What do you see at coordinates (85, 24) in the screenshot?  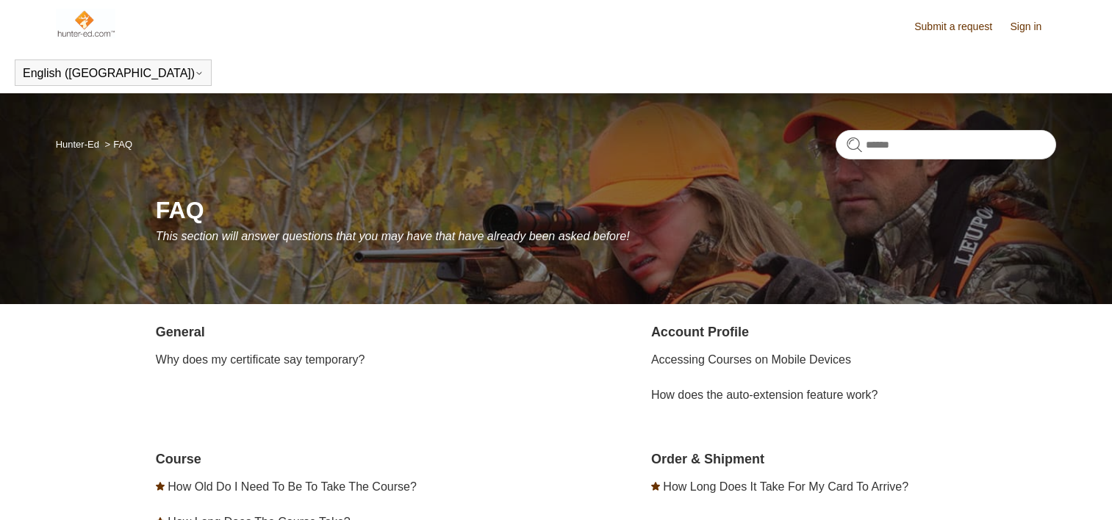 I see `img: Hunter-Ed Help Center home page` at bounding box center [85, 24].